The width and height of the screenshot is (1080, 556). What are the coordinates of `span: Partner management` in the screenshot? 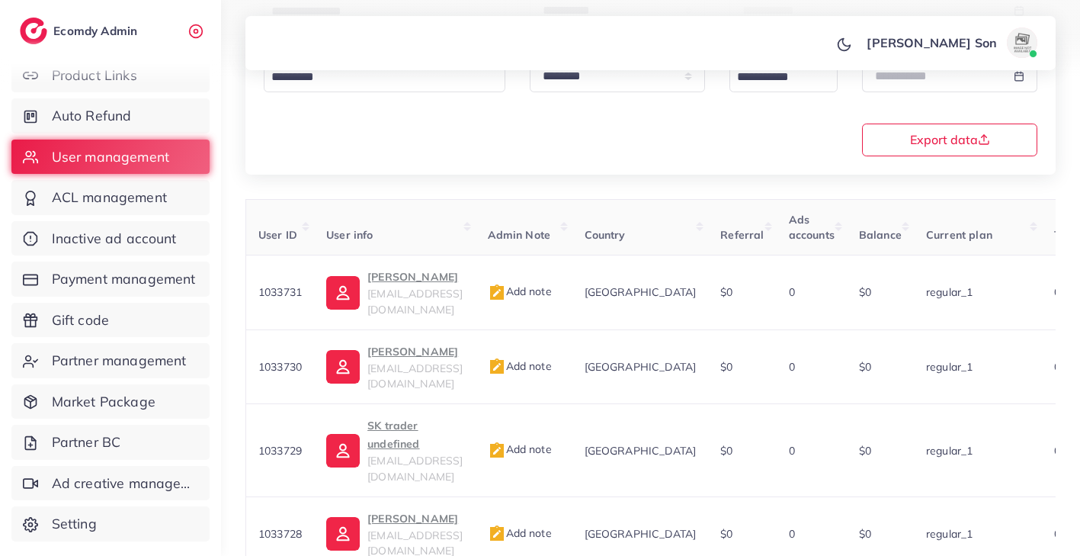 It's located at (119, 361).